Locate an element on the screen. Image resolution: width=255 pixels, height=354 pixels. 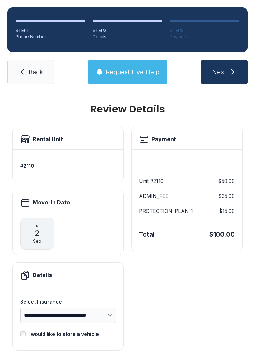
div: STEP 3 is located at coordinates (205, 31).